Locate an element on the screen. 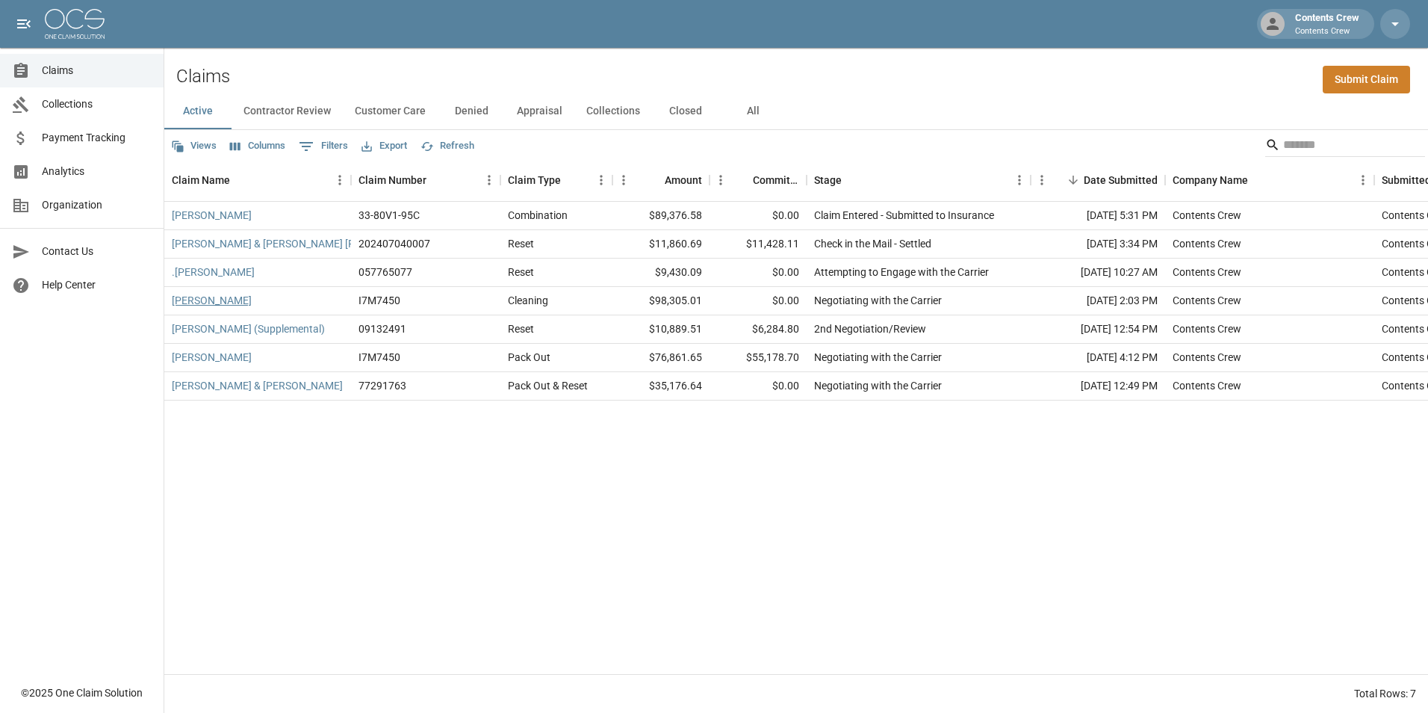 This screenshot has height=713, width=1428. div: $10,889.51 is located at coordinates (661, 329).